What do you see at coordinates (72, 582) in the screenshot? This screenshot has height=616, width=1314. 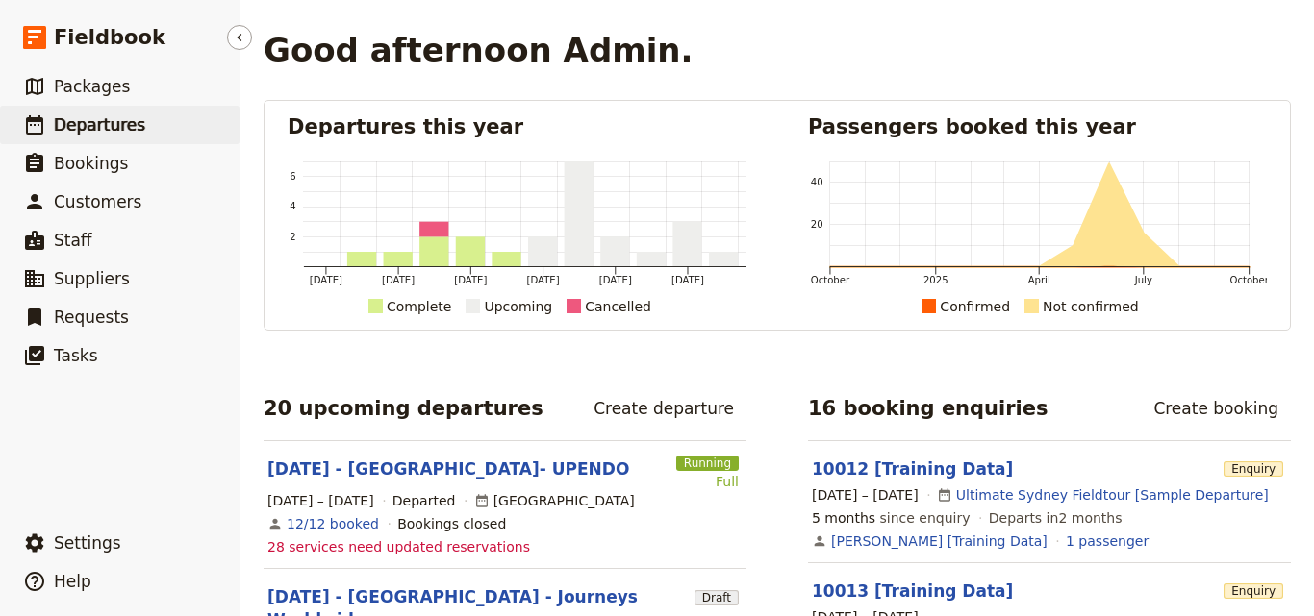 I see `span: Help` at bounding box center [72, 582].